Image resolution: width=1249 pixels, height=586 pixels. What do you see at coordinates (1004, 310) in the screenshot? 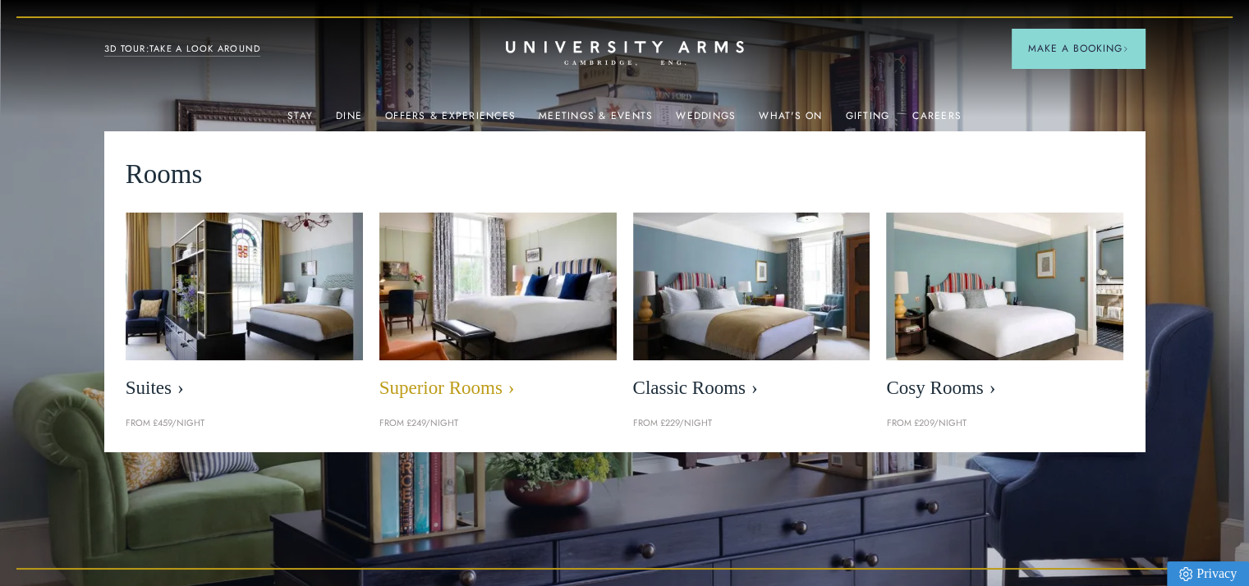
I see `a: image-0c4e569bfe2498b75de12d7d88bf10a1f5f839d4-400x250-jpg Cosy Rooms` at bounding box center [1004, 310].